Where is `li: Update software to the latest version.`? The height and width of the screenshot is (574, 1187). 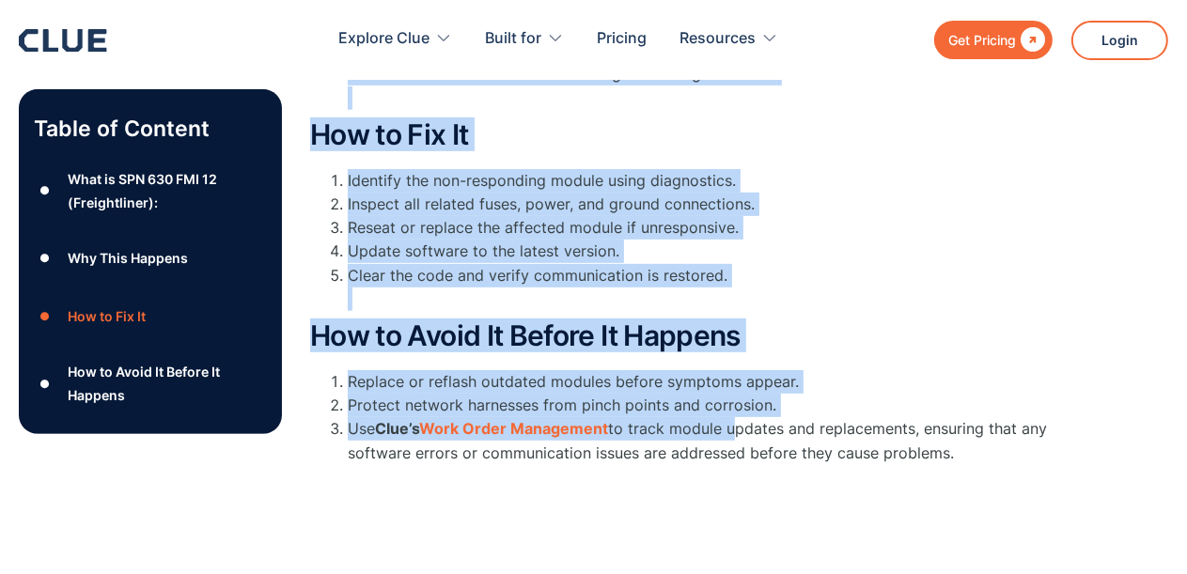 li: Update software to the latest version. is located at coordinates (705, 251).